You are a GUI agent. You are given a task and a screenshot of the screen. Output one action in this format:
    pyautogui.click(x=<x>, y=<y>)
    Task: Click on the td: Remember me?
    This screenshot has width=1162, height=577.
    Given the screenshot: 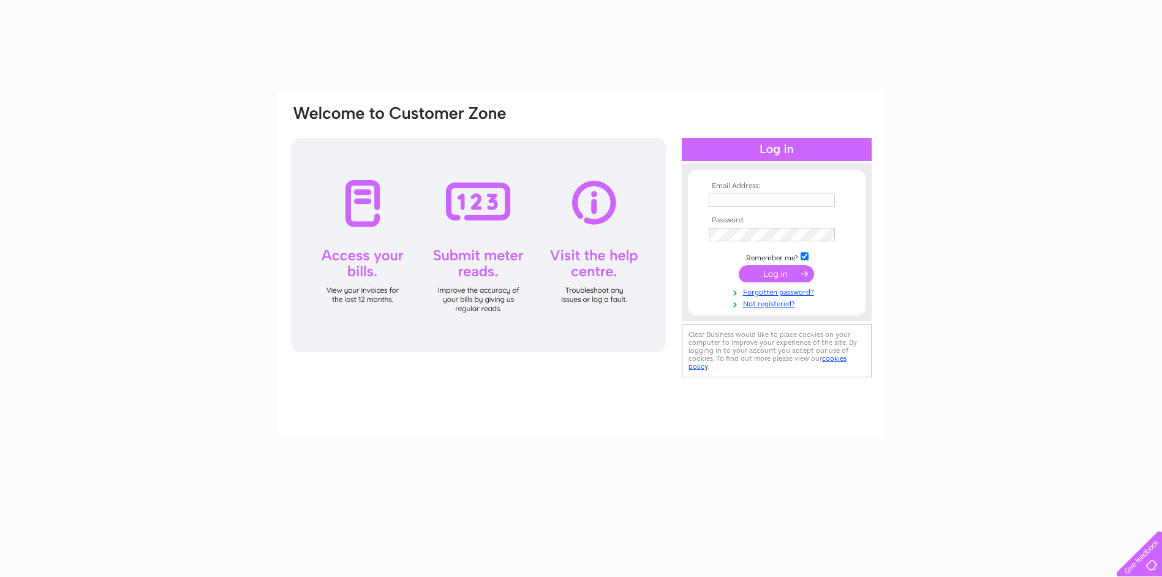 What is the action you would take?
    pyautogui.click(x=776, y=257)
    